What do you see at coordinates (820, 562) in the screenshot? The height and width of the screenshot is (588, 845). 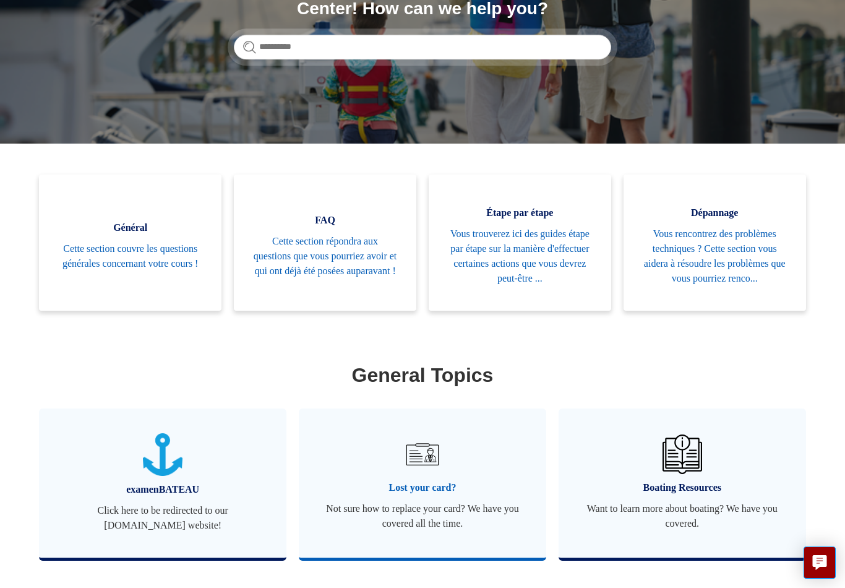 I see `div: Live chat` at bounding box center [820, 562].